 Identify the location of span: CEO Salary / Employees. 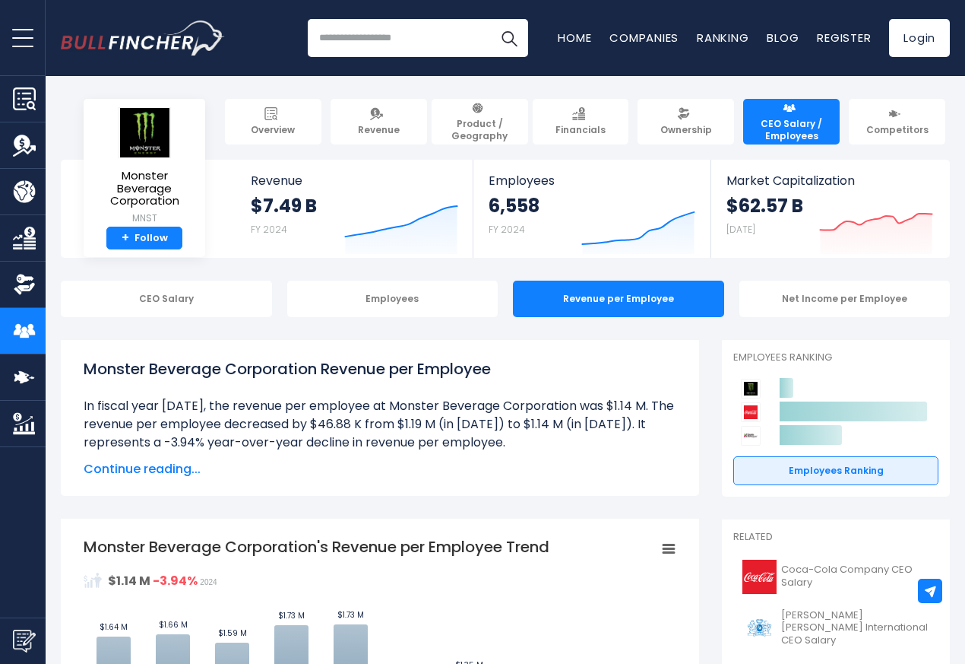
(791, 129).